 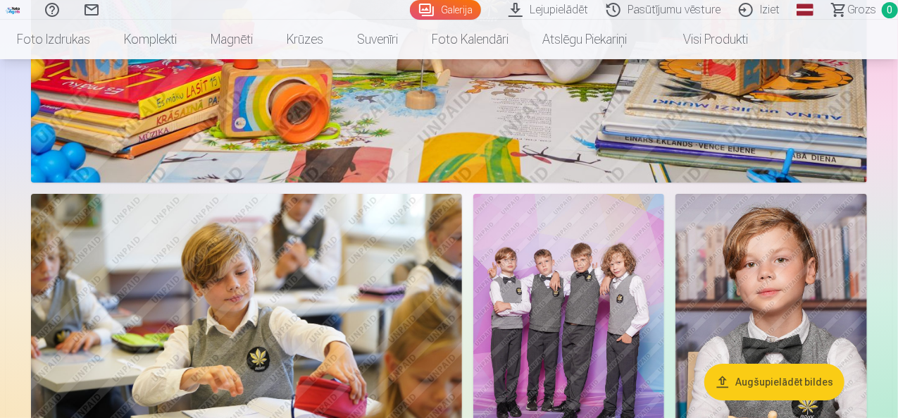 What do you see at coordinates (584, 39) in the screenshot?
I see `a: Atslēgu piekariņi` at bounding box center [584, 39].